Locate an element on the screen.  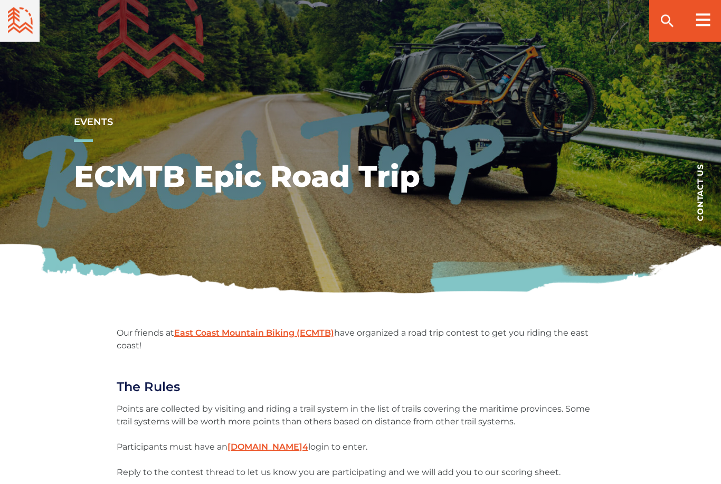
p: Participants must have an login to enter. is located at coordinates (360, 447).